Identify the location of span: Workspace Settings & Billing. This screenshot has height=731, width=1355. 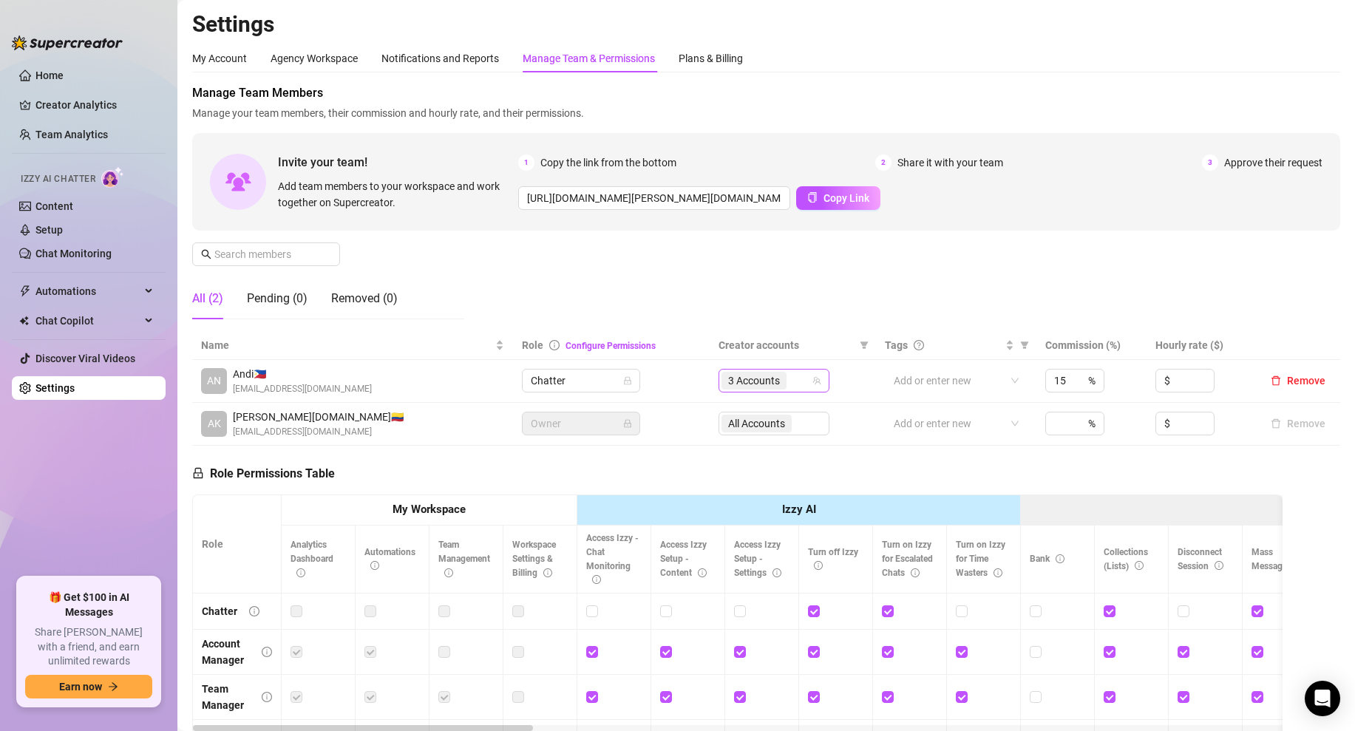
(534, 559).